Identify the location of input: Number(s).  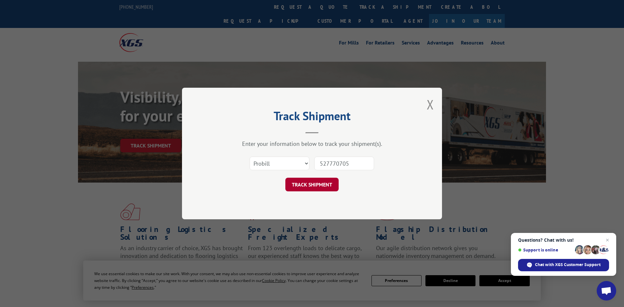
(344, 163).